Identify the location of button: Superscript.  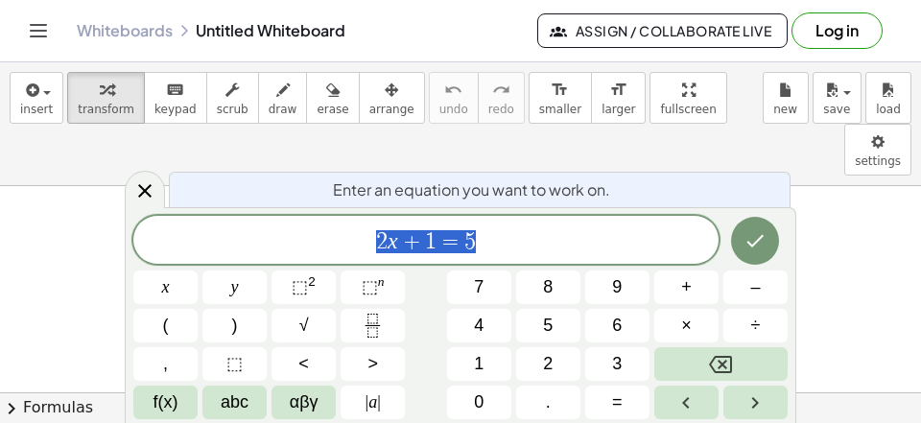
(372, 287).